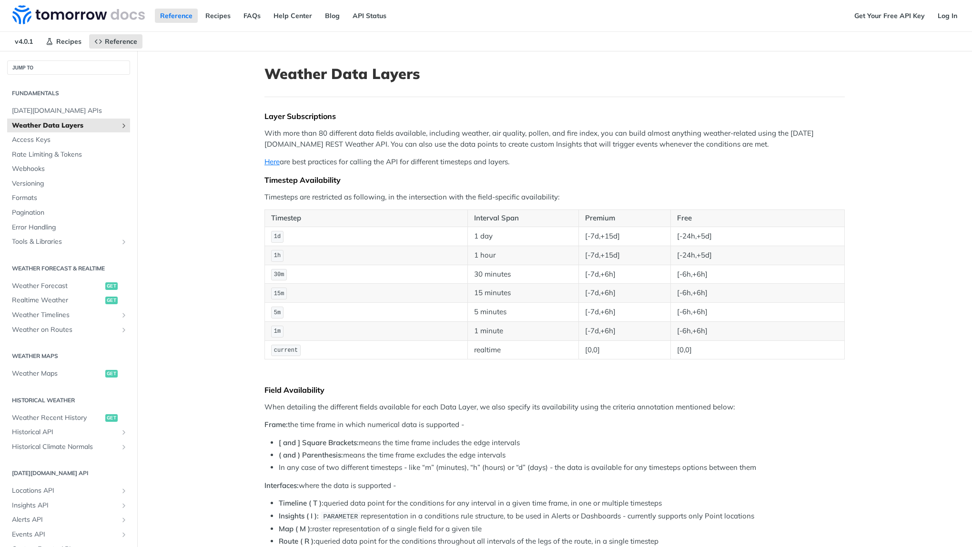  I want to click on a: Weather Recent Historyget, so click(69, 418).